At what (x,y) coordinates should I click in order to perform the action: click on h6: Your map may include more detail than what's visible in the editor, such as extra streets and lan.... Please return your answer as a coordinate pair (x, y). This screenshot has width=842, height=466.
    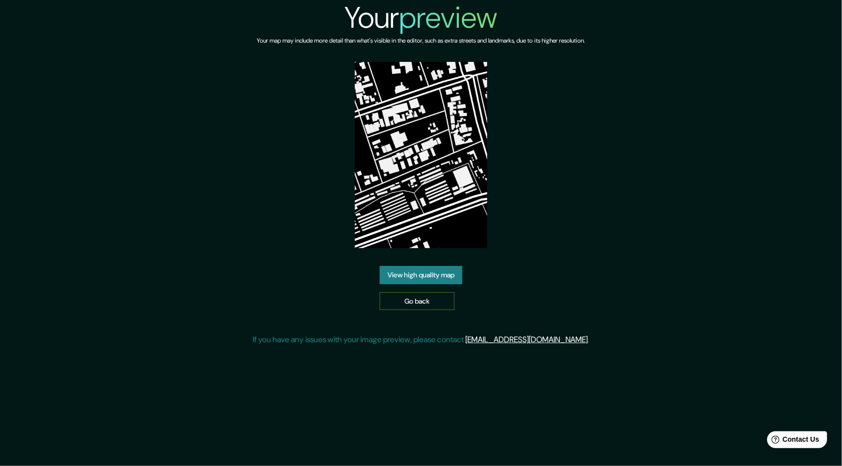
    Looking at the image, I should click on (421, 41).